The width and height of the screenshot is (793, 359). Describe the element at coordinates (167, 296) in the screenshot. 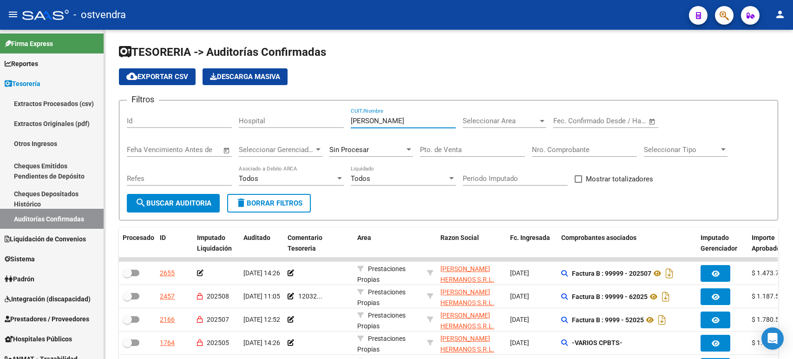

I see `div: 2457` at that location.